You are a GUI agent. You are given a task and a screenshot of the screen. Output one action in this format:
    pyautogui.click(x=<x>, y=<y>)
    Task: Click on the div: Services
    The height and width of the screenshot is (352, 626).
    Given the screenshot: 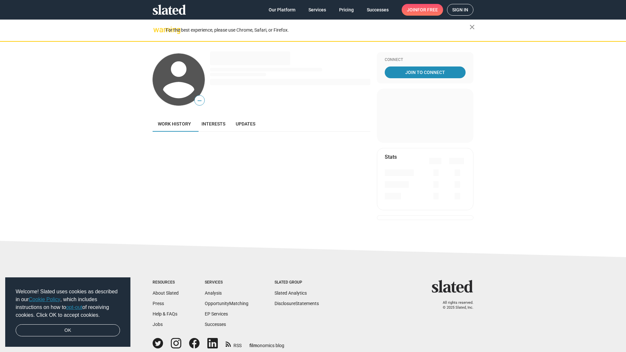 What is the action you would take?
    pyautogui.click(x=227, y=283)
    